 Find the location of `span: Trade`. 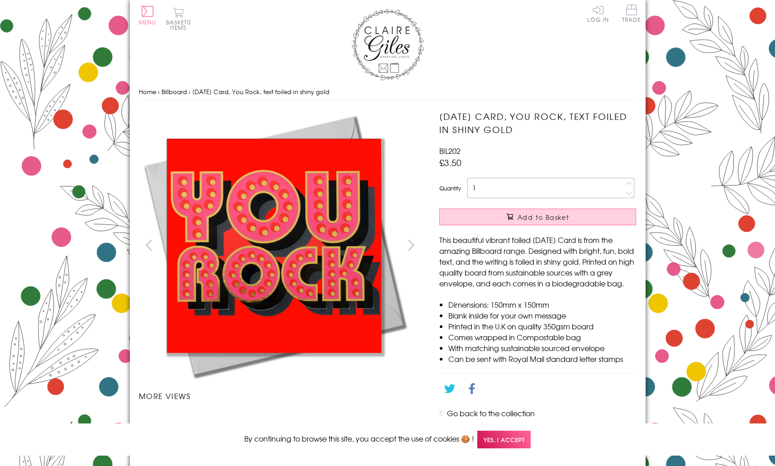

span: Trade is located at coordinates (632, 13).